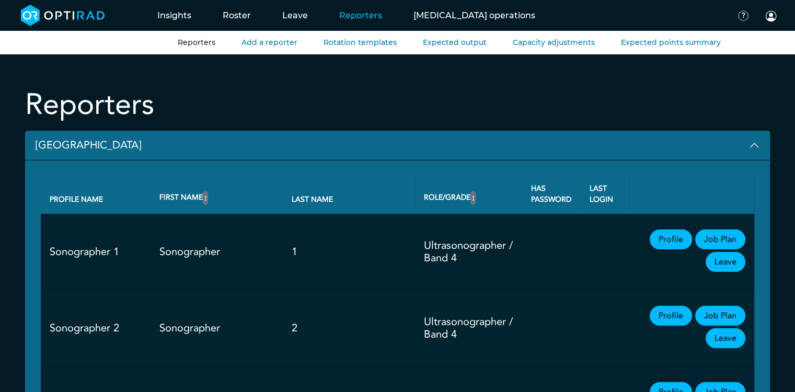 The image size is (795, 392). I want to click on th: Profile name, so click(96, 194).